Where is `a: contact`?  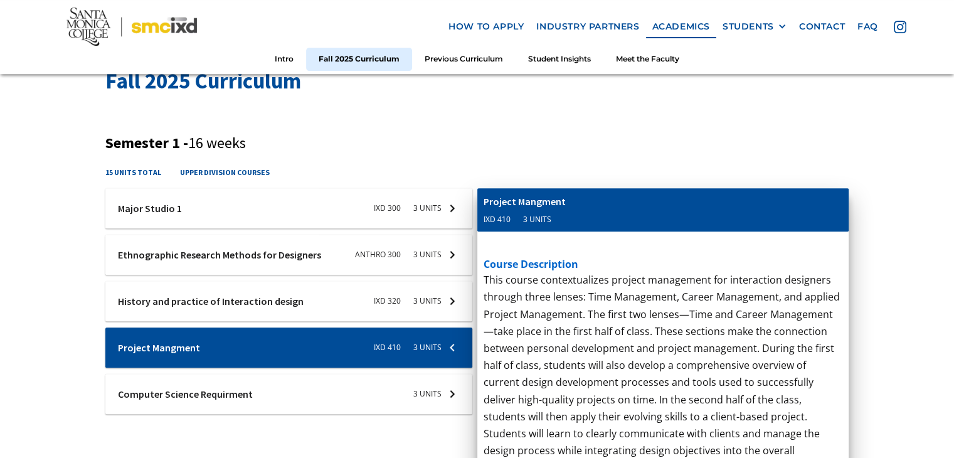
a: contact is located at coordinates (822, 26).